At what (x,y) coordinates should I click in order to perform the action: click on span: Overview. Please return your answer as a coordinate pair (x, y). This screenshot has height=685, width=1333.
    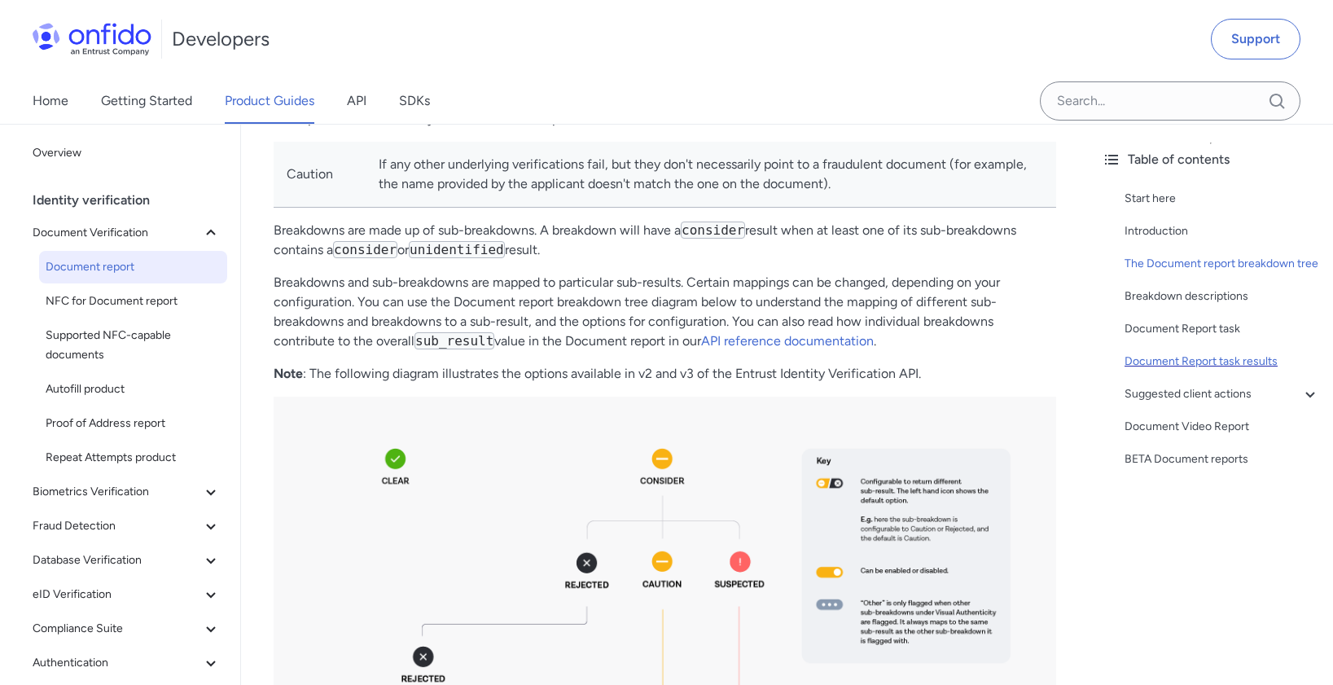
    Looking at the image, I should click on (126, 153).